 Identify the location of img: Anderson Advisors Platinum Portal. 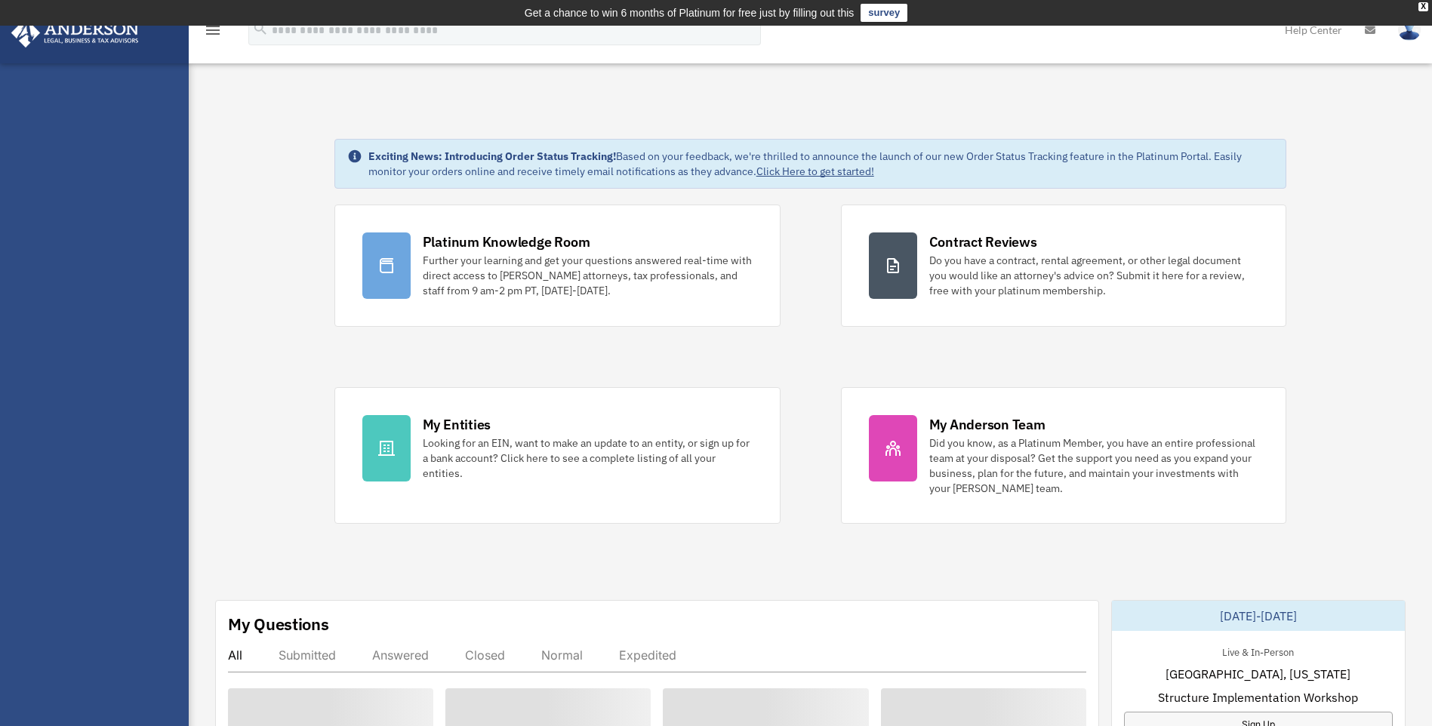
(75, 32).